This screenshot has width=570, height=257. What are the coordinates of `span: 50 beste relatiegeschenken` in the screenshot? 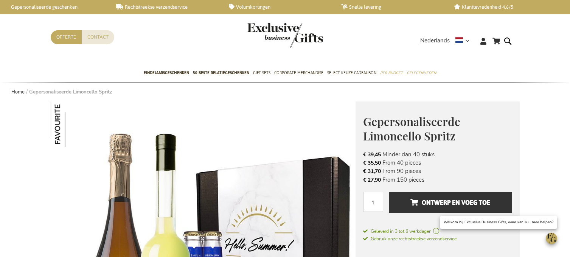 It's located at (221, 73).